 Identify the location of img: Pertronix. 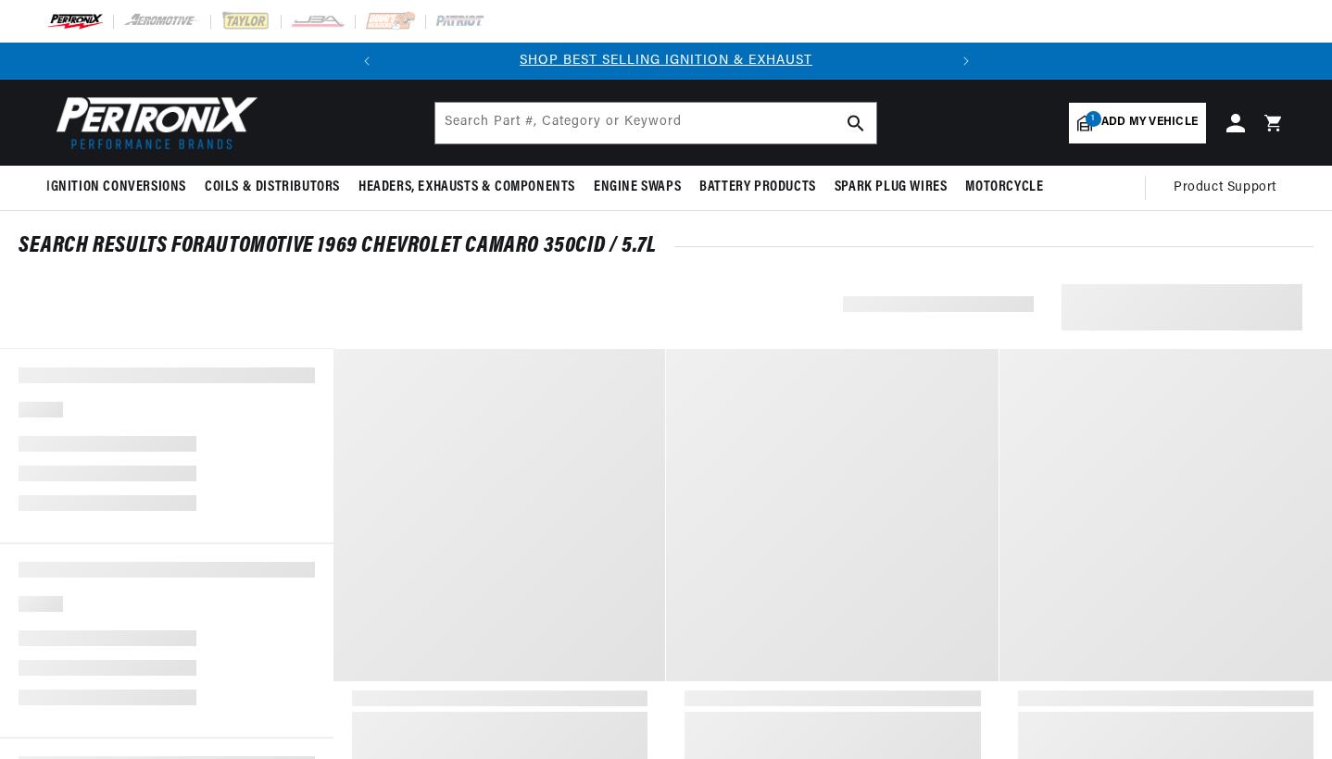
(153, 122).